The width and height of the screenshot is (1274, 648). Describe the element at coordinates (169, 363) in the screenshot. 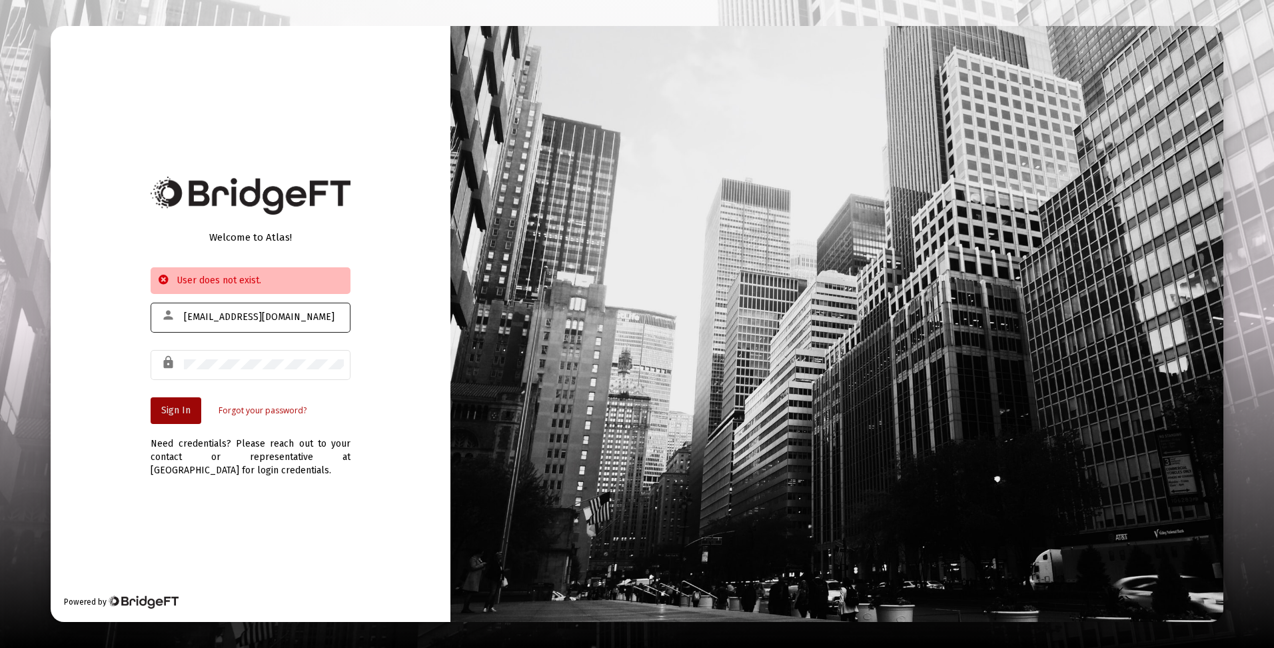

I see `mat-icon: lock` at that location.